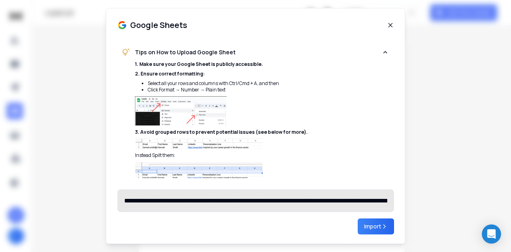 This screenshot has height=252, width=511. Describe the element at coordinates (221, 155) in the screenshot. I see `p: Instead Spilt them:` at that location.